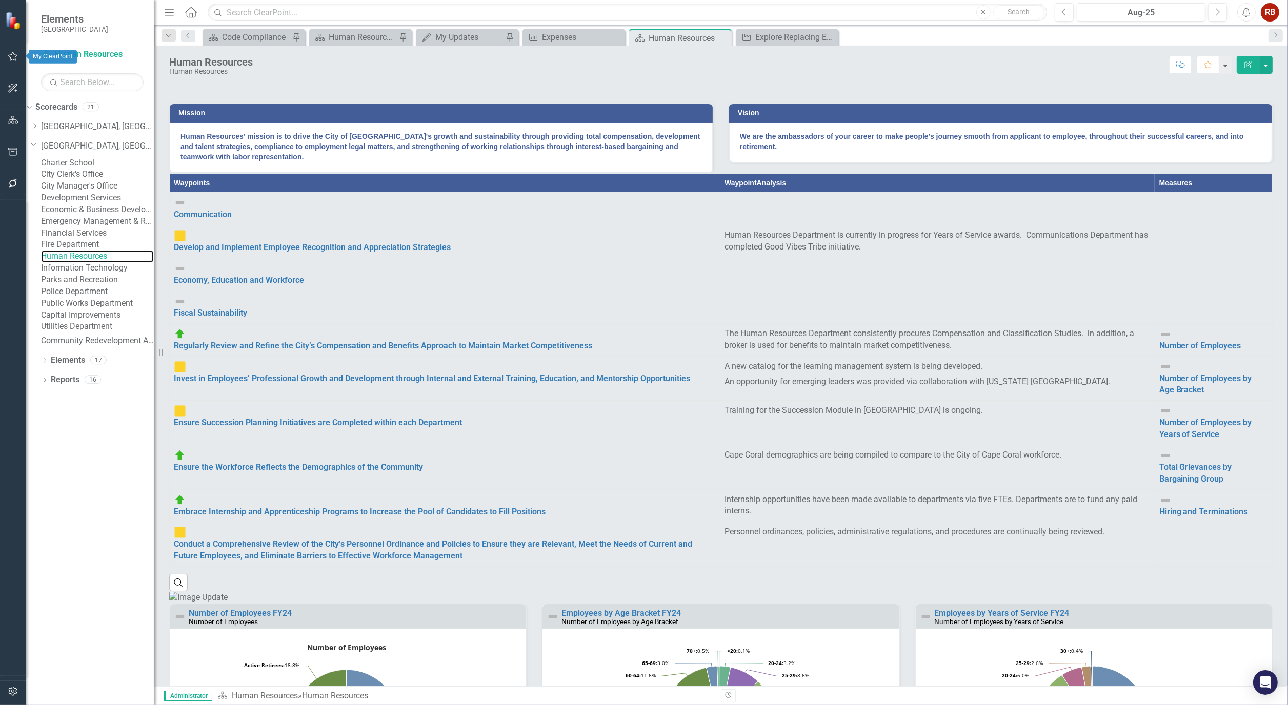  Describe the element at coordinates (937, 368) in the screenshot. I see `p: A new catalog for the learning management system is being developed.` at that location.